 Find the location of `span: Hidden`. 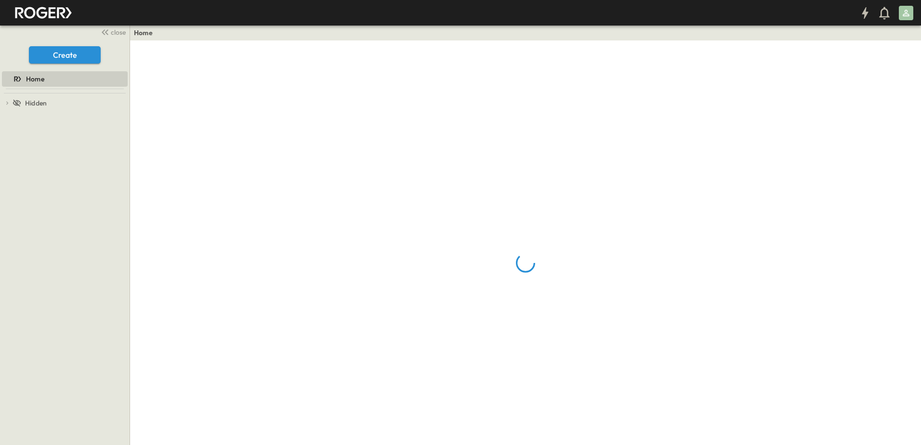

span: Hidden is located at coordinates (36, 103).